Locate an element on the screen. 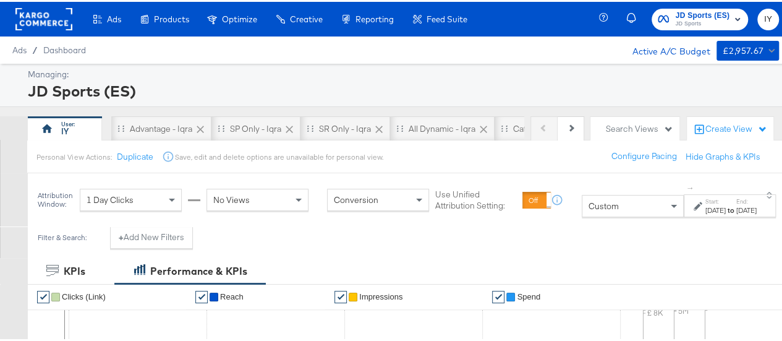 This screenshot has height=341, width=782. div: Save, edit and delete options are unavailable for personal view. is located at coordinates (278, 155).